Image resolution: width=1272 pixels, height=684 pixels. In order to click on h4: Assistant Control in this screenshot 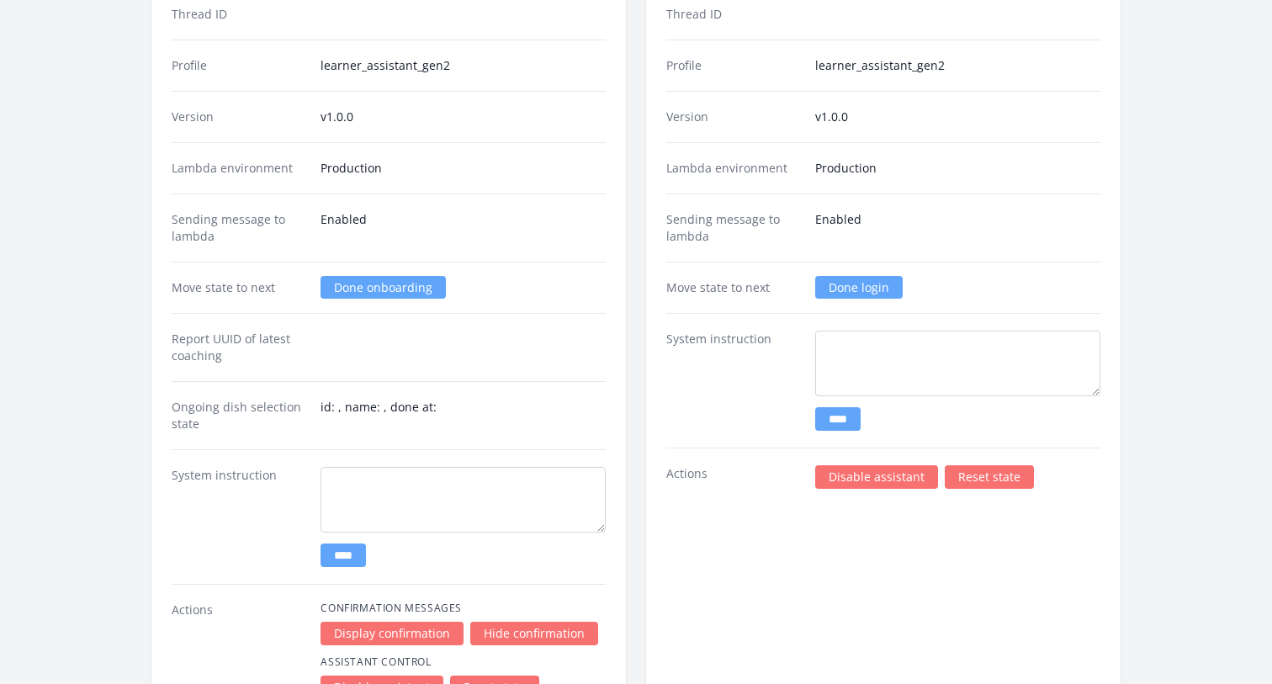, I will do `click(463, 662)`.